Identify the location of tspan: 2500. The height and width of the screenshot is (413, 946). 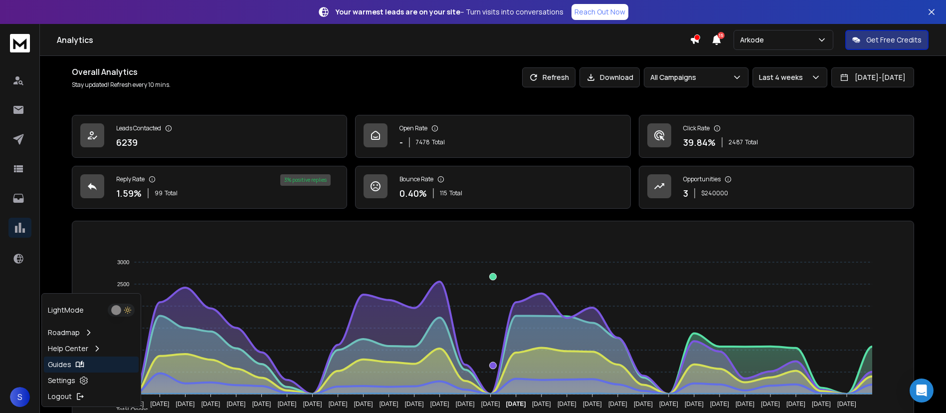
(123, 284).